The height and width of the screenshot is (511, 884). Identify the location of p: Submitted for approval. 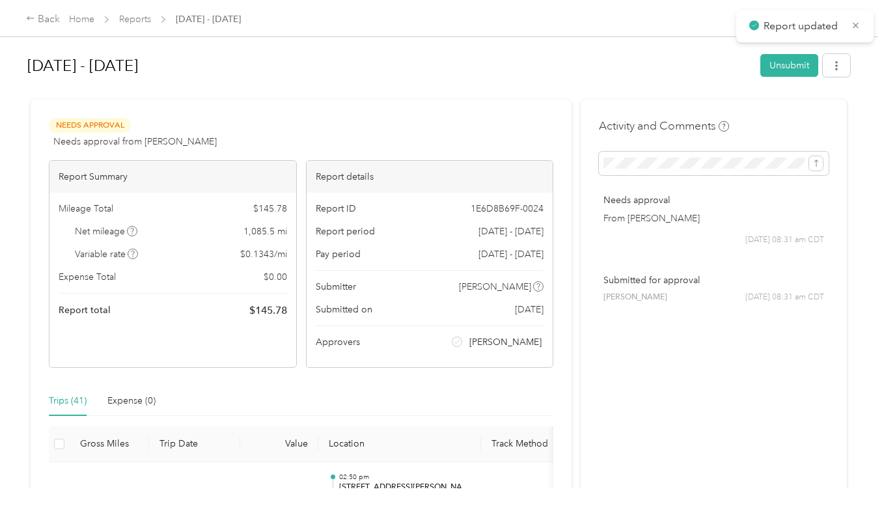
(713, 280).